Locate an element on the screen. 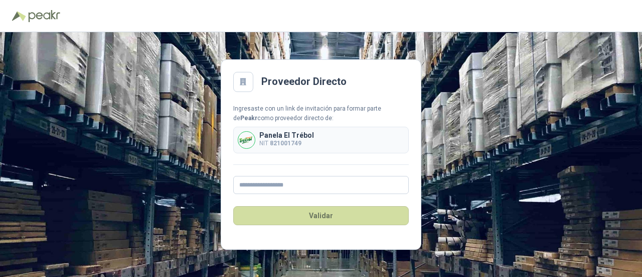 This screenshot has height=277, width=642. b: 821001749 is located at coordinates (286, 143).